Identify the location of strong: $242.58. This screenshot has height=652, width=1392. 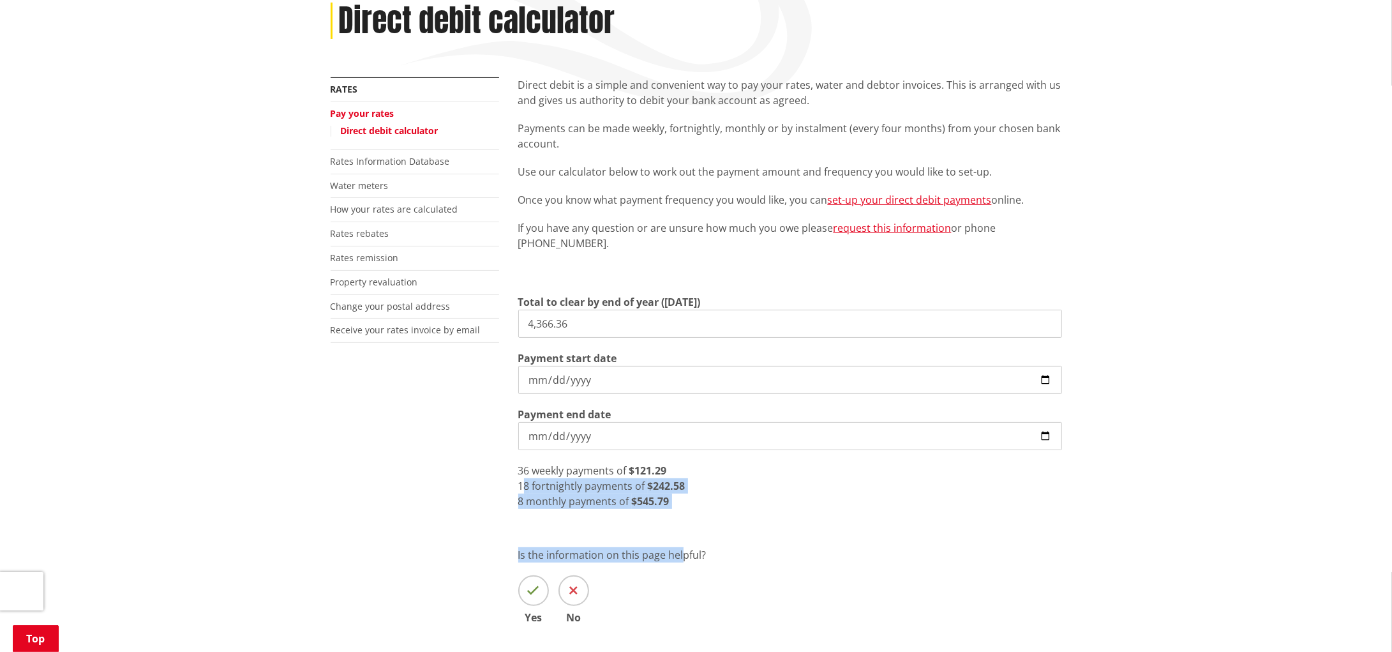
(666, 486).